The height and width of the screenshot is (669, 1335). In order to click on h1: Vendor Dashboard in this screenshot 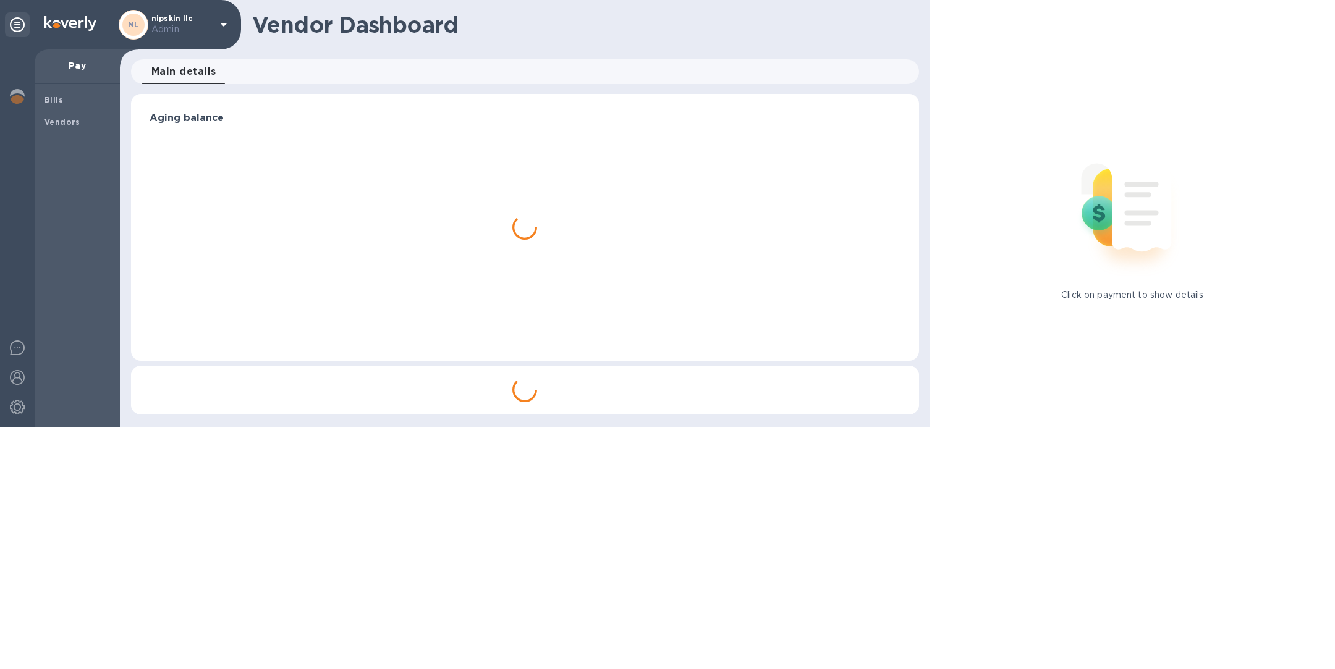, I will do `click(581, 25)`.